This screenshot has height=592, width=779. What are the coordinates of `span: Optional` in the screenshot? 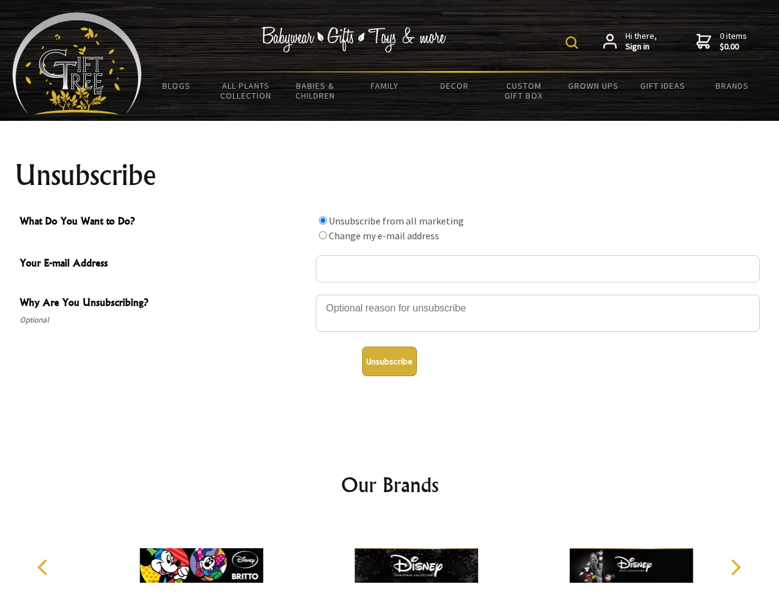 It's located at (165, 320).